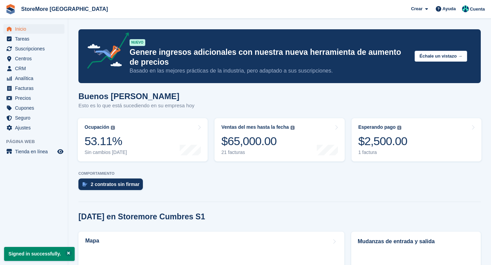  What do you see at coordinates (255, 127) in the screenshot?
I see `div: Ventas del mes hasta la fecha` at bounding box center [255, 127].